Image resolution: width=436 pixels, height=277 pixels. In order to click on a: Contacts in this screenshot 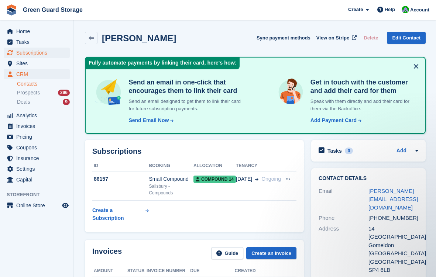, I will do `click(43, 84)`.